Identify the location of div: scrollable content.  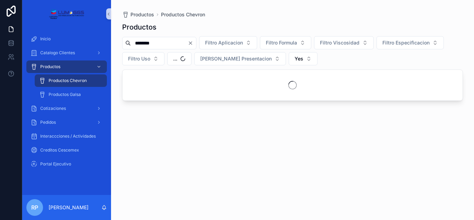
(67, 103).